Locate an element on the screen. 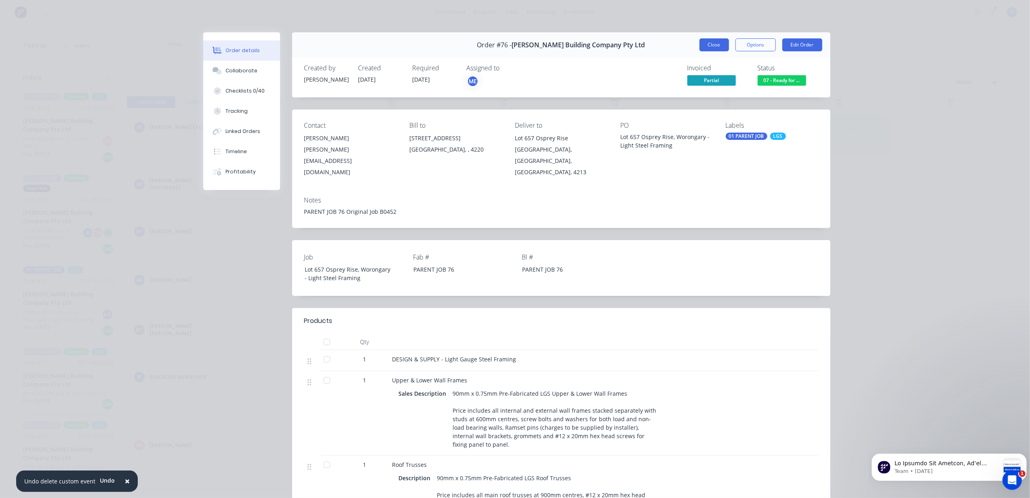 The height and width of the screenshot is (498, 1030). div: 01 PARENT JOB is located at coordinates (746, 136).